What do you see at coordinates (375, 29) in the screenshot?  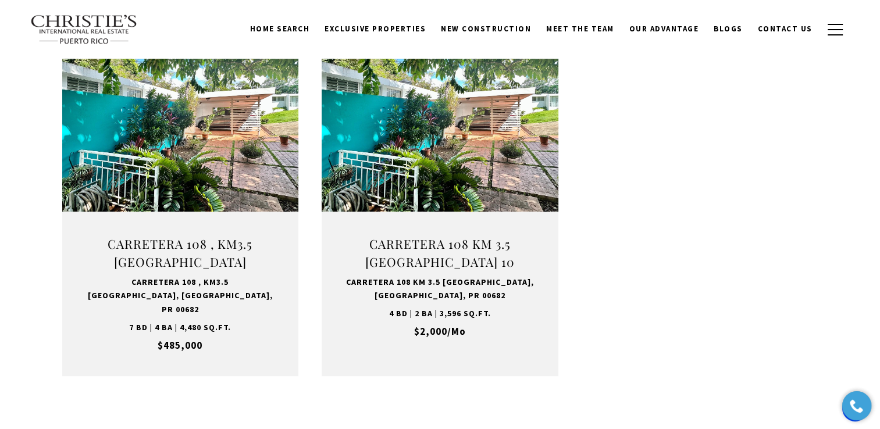 I see `a: Exclusive Properties` at bounding box center [375, 29].